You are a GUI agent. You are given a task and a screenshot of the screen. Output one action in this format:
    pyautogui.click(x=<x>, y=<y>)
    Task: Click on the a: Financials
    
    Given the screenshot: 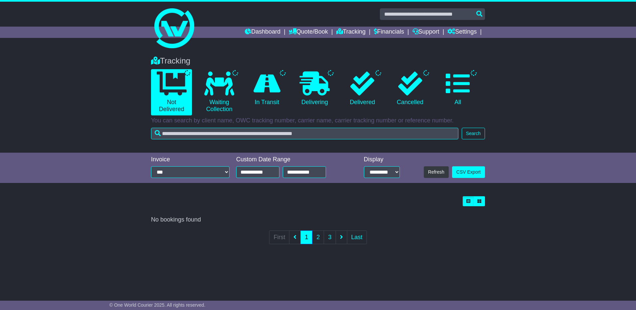 What is the action you would take?
    pyautogui.click(x=389, y=32)
    